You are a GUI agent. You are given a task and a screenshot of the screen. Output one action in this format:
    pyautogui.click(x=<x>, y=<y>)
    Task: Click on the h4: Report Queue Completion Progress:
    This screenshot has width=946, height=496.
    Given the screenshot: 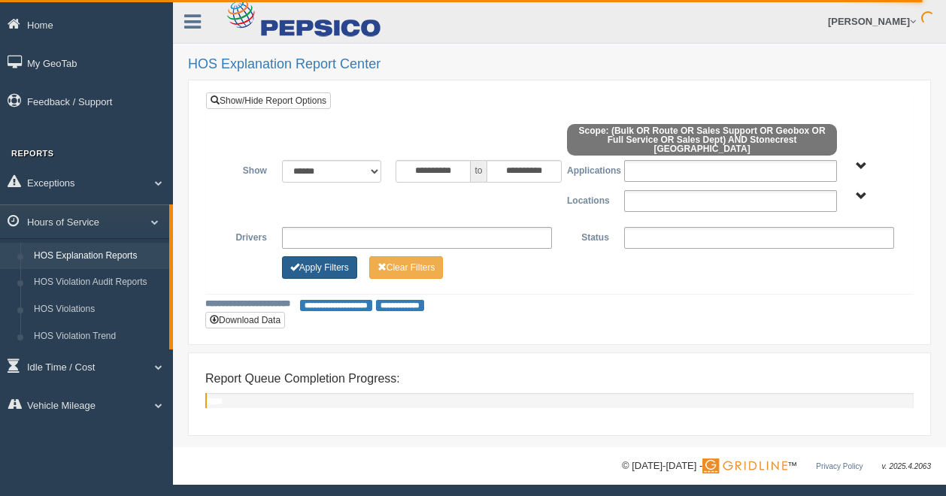 What is the action you would take?
    pyautogui.click(x=559, y=379)
    